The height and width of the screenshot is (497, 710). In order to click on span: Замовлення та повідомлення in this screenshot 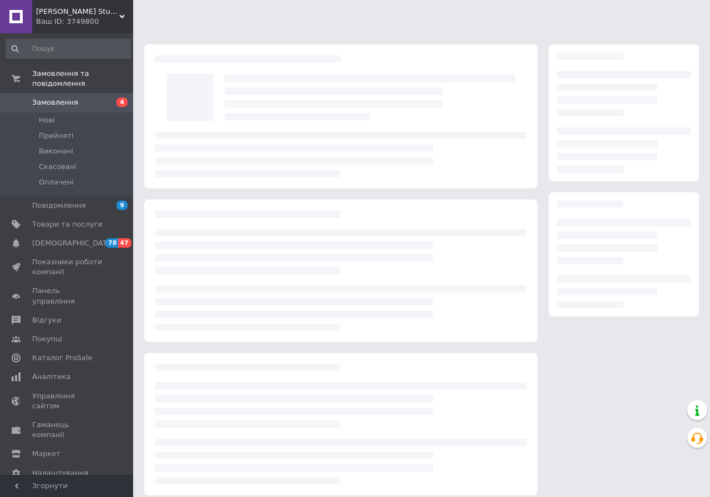, I will do `click(83, 79)`.